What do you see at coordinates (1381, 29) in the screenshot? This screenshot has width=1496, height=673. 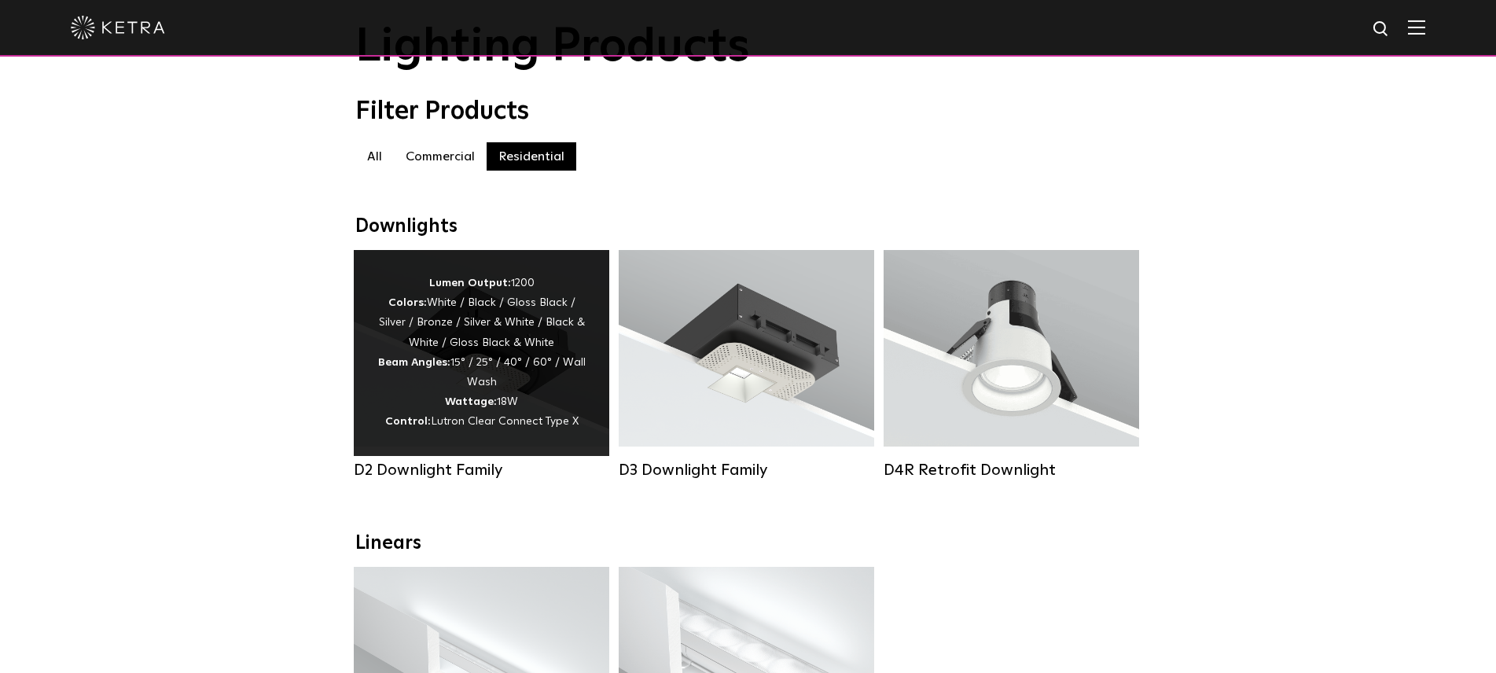 I see `img: search icon` at bounding box center [1381, 29].